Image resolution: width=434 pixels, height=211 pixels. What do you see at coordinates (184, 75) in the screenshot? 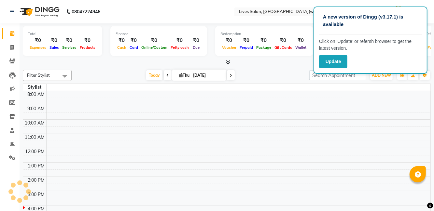
I see `span: Thu` at bounding box center [184, 75].